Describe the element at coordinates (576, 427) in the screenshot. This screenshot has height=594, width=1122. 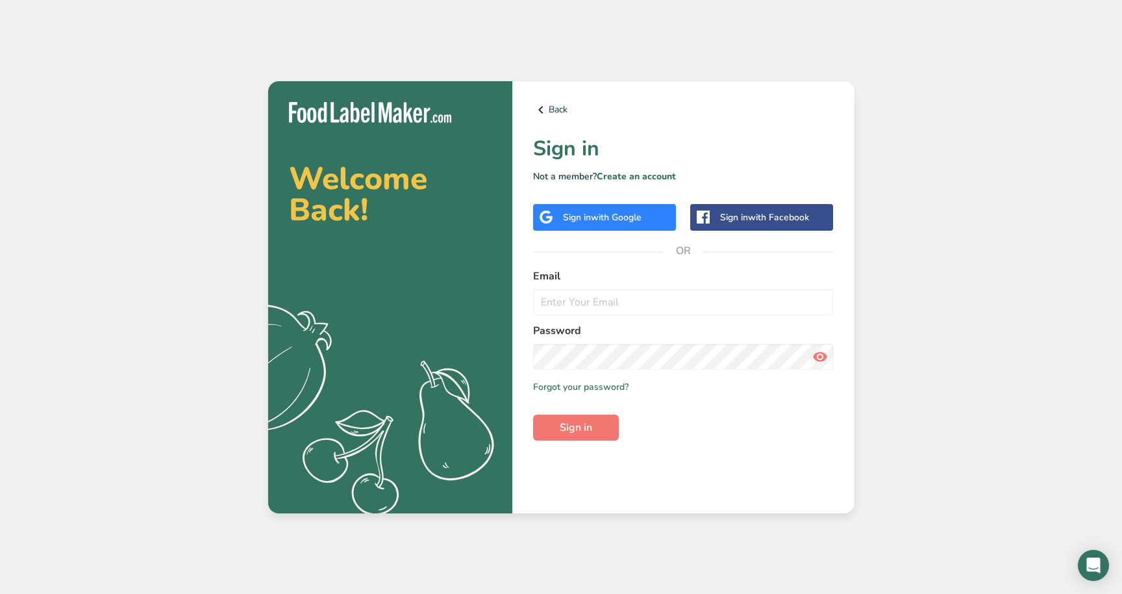
I see `button: Sign in` at that location.